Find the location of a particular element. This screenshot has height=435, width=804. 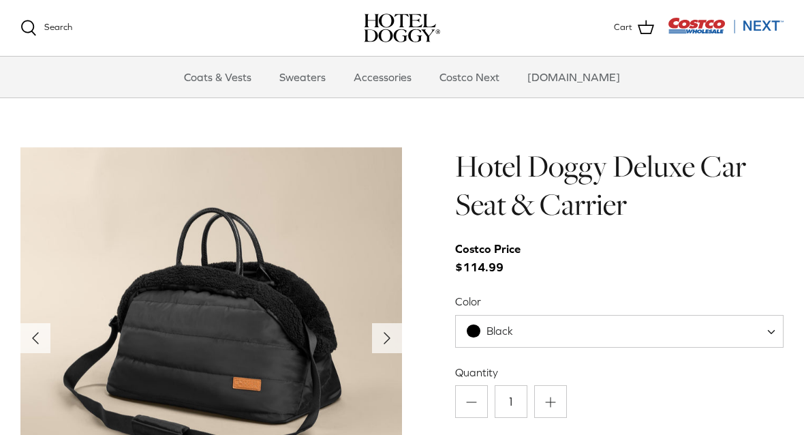

a: Sweaters is located at coordinates (303, 77).